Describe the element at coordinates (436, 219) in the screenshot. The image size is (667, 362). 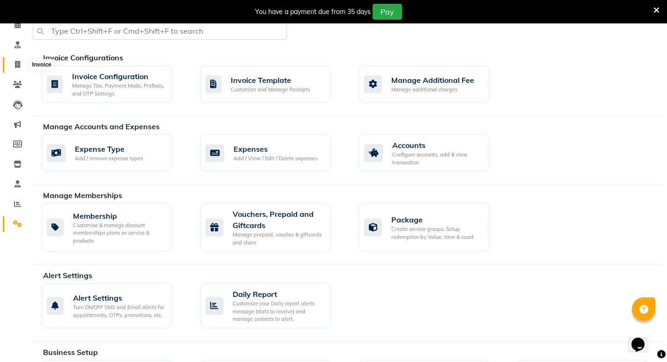
I see `div: Package` at that location.